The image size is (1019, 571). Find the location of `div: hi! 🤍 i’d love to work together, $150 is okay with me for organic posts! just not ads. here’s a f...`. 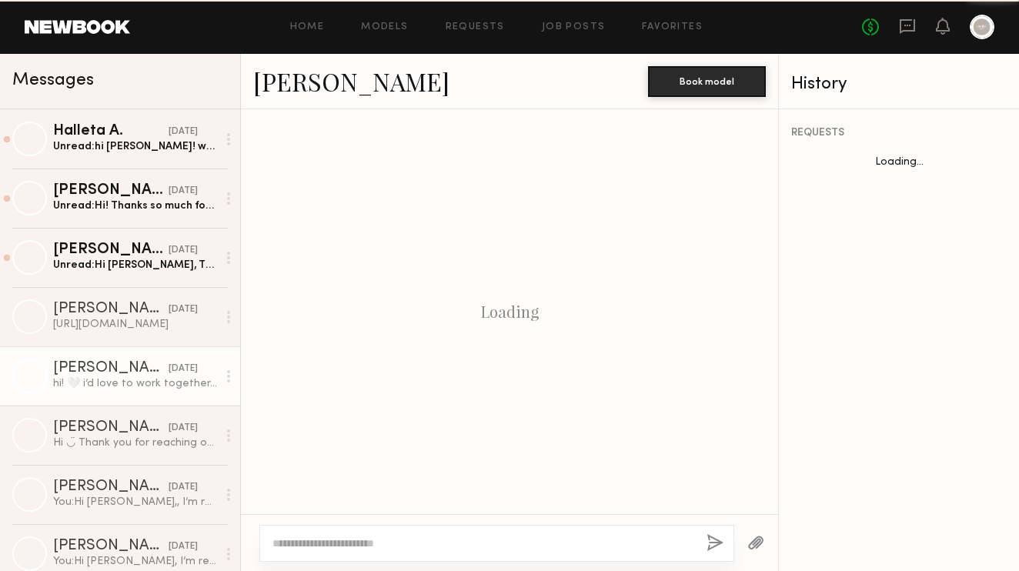

div: hi! 🤍 i’d love to work together, $150 is okay with me for organic posts! just not ads. here’s a f... is located at coordinates (135, 383).